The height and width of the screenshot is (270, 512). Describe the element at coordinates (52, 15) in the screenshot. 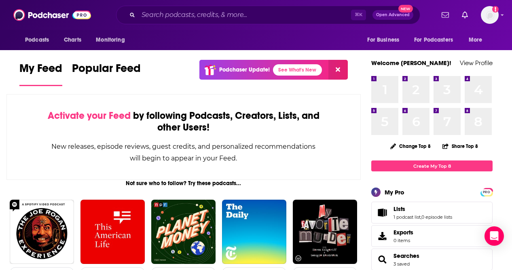

I see `img: Podchaser - Follow, Share and Rate Podcasts` at that location.